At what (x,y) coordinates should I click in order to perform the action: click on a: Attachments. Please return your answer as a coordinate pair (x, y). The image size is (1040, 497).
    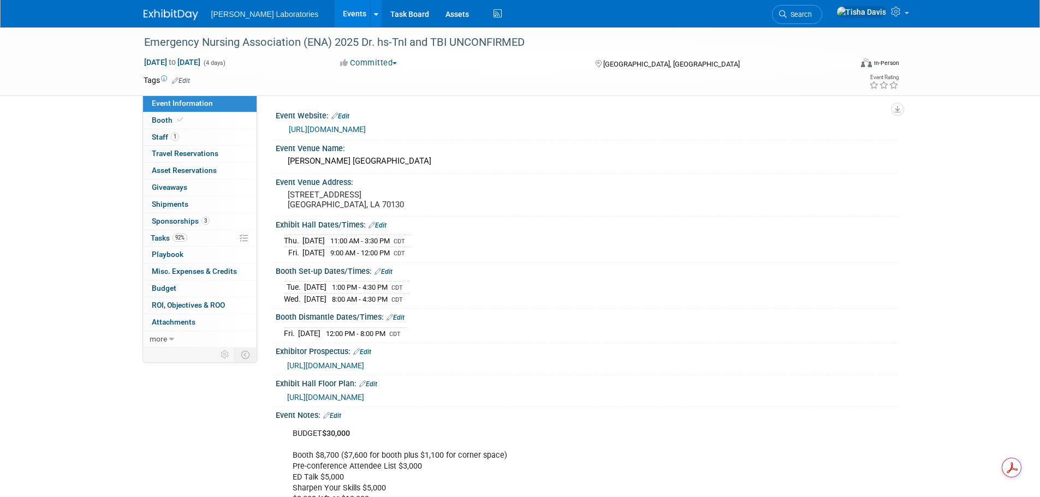
    Looking at the image, I should click on (200, 323).